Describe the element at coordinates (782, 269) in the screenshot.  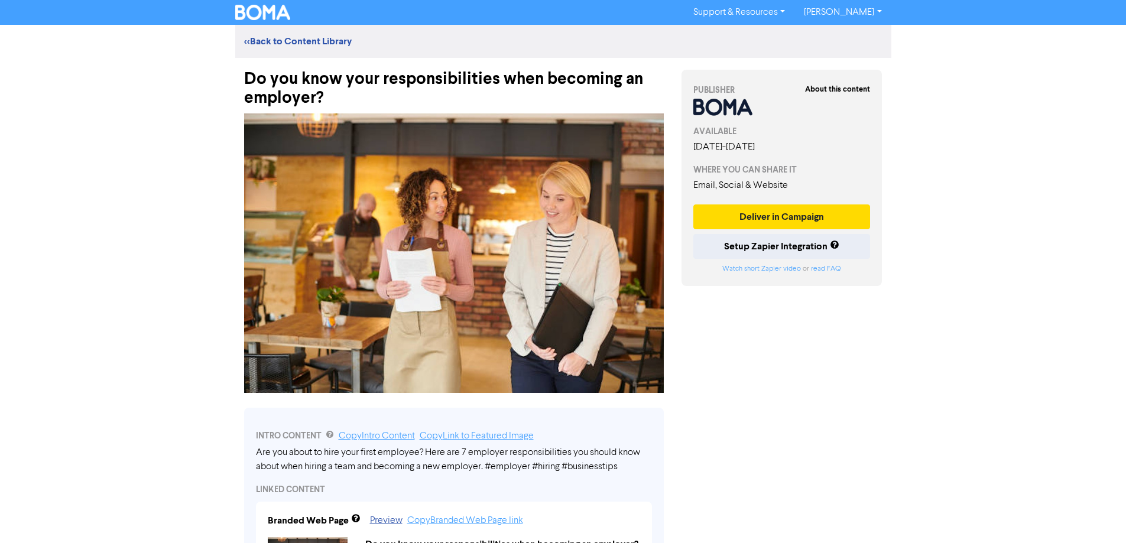
I see `div: or` at that location.